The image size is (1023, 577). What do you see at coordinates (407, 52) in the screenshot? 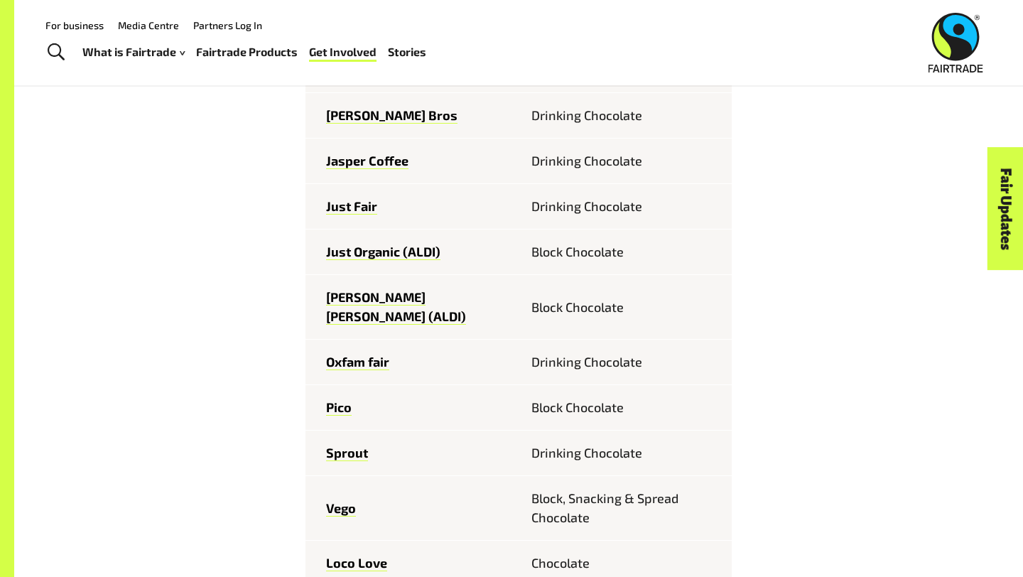
I see `a: Stories` at bounding box center [407, 52].